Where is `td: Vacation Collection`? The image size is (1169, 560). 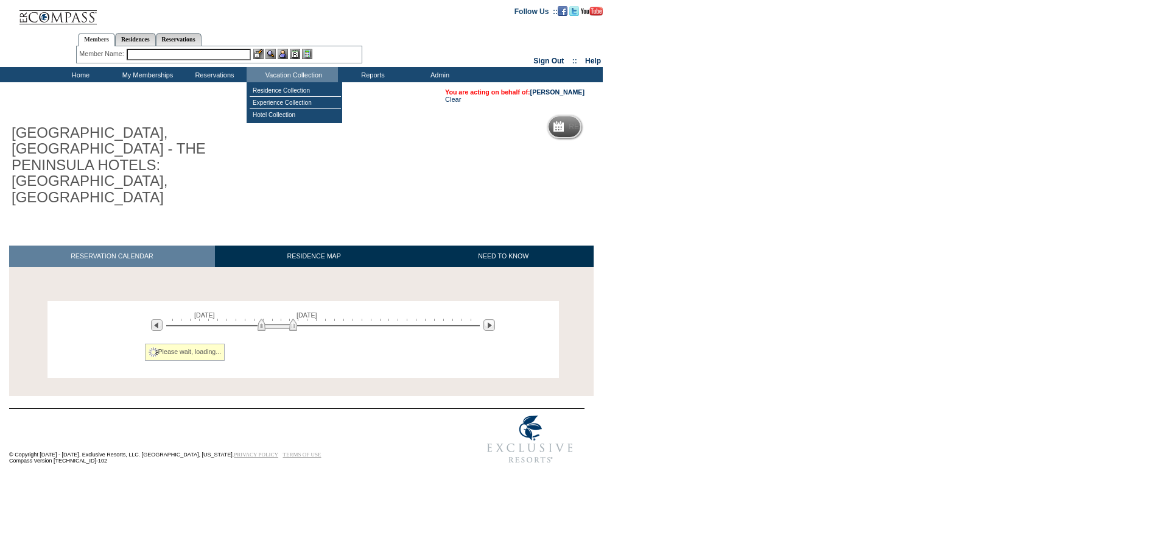
td: Vacation Collection is located at coordinates (292, 74).